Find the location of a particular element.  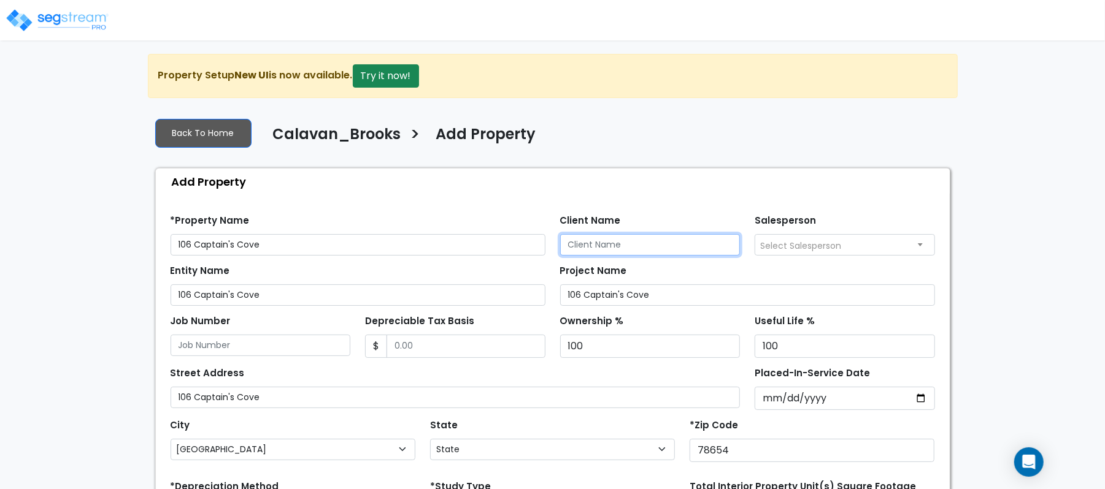

label: Depreciable Tax Basis is located at coordinates (420, 321).